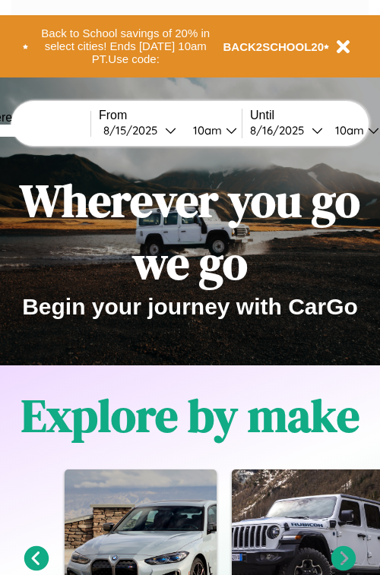 The width and height of the screenshot is (380, 575). I want to click on div: 8 / 16 / 2025, so click(280, 130).